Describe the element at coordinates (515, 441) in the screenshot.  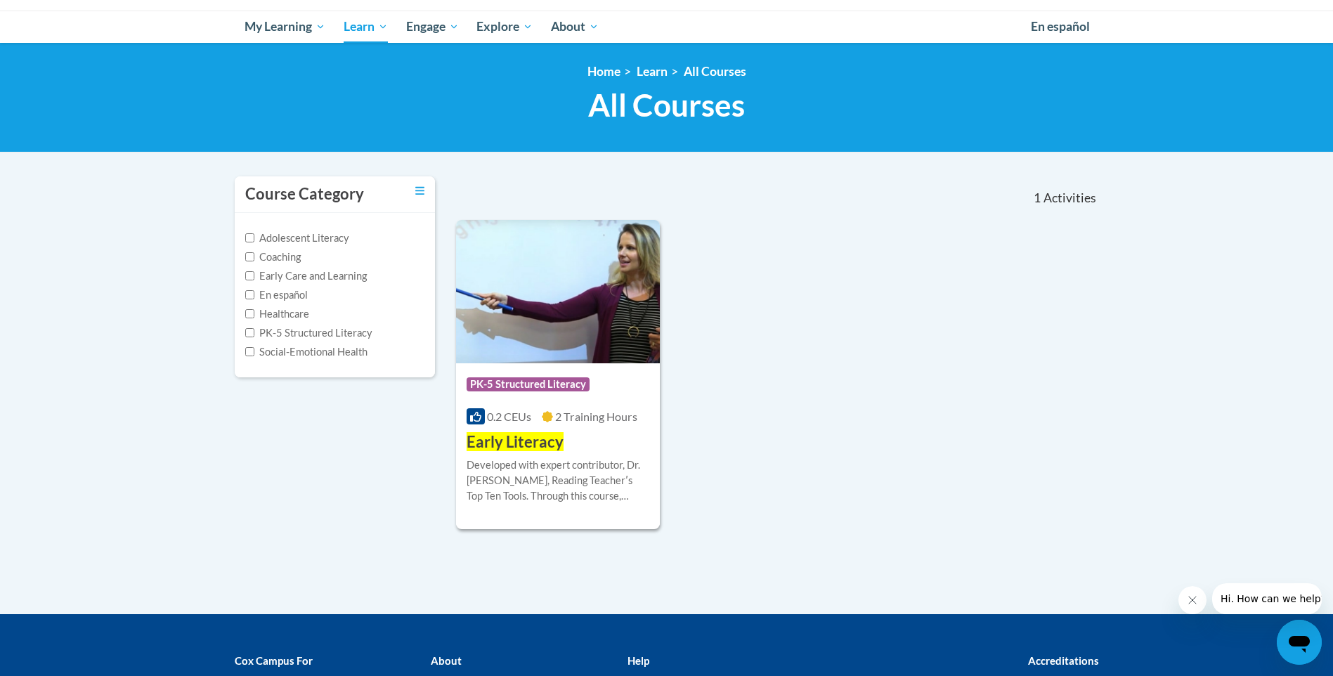
I see `span: Early Literacy` at that location.